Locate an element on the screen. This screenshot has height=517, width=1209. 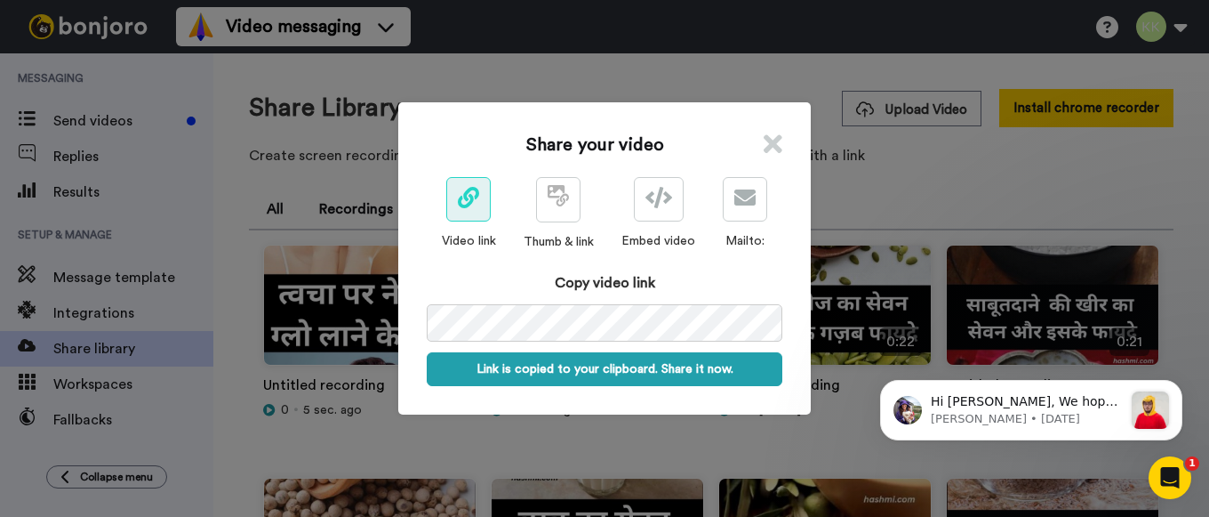
button: Link is copied to your clipboard. Share it now. is located at coordinates (605, 369).